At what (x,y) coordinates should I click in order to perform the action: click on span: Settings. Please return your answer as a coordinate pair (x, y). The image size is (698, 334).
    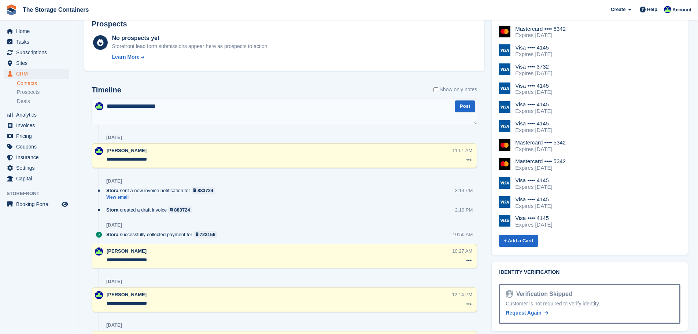
    Looking at the image, I should click on (38, 168).